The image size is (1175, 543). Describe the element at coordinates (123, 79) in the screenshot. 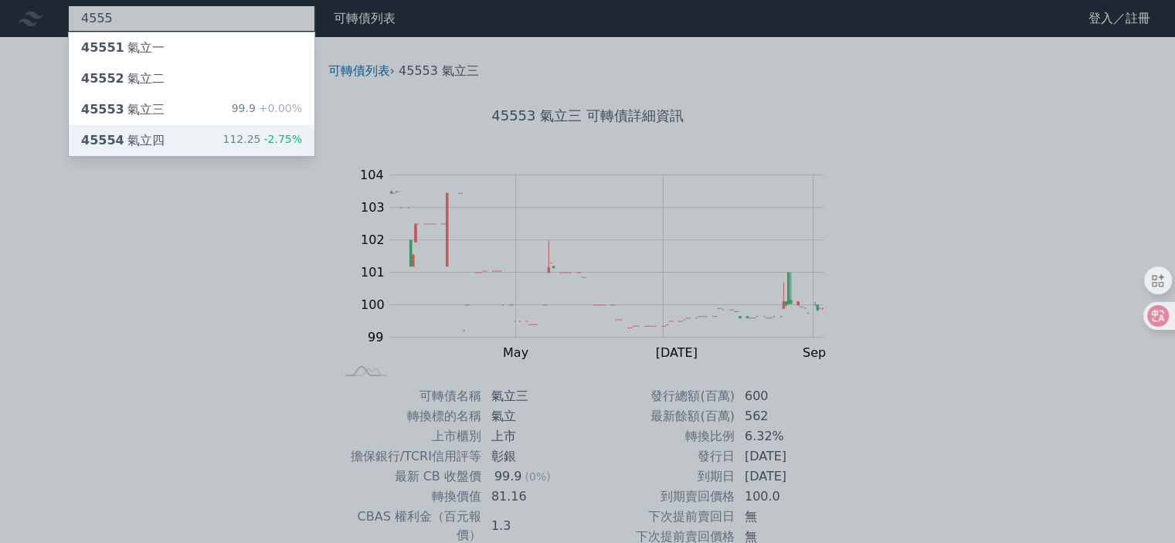

I see `div: 氣立二` at that location.